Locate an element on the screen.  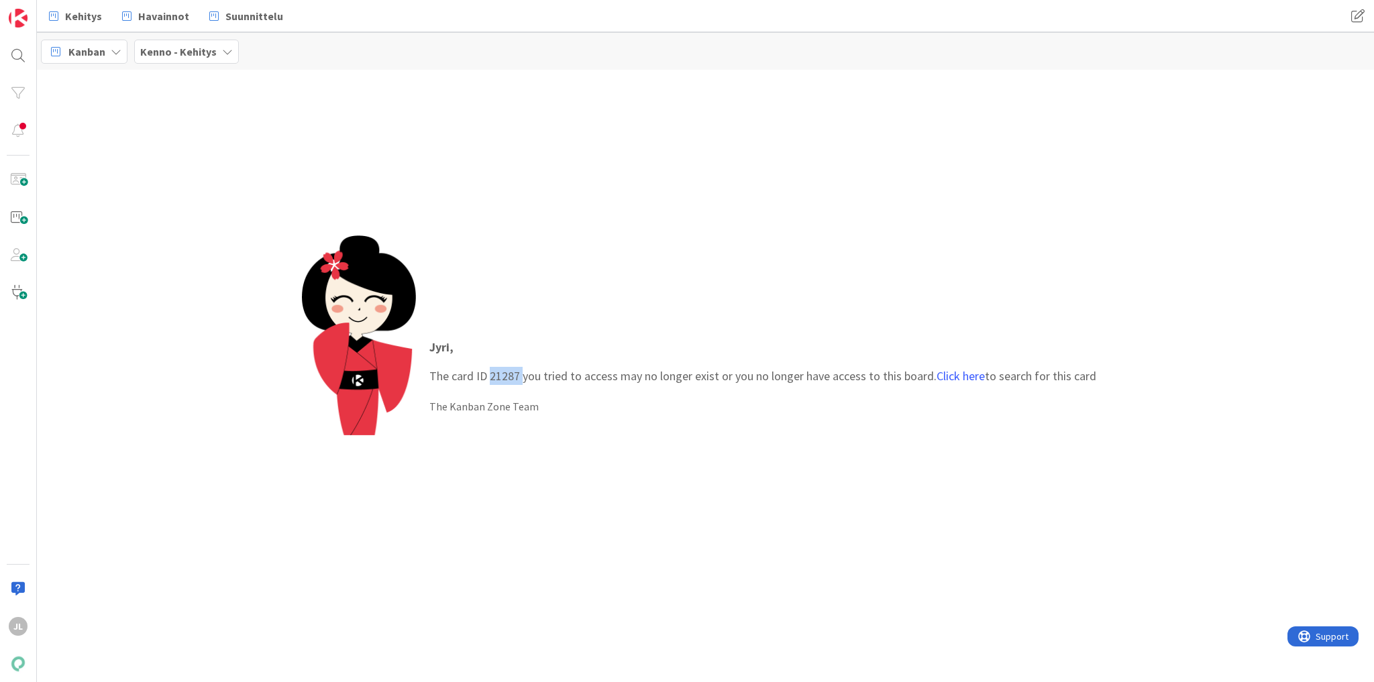
span: Kehitys is located at coordinates (83, 16).